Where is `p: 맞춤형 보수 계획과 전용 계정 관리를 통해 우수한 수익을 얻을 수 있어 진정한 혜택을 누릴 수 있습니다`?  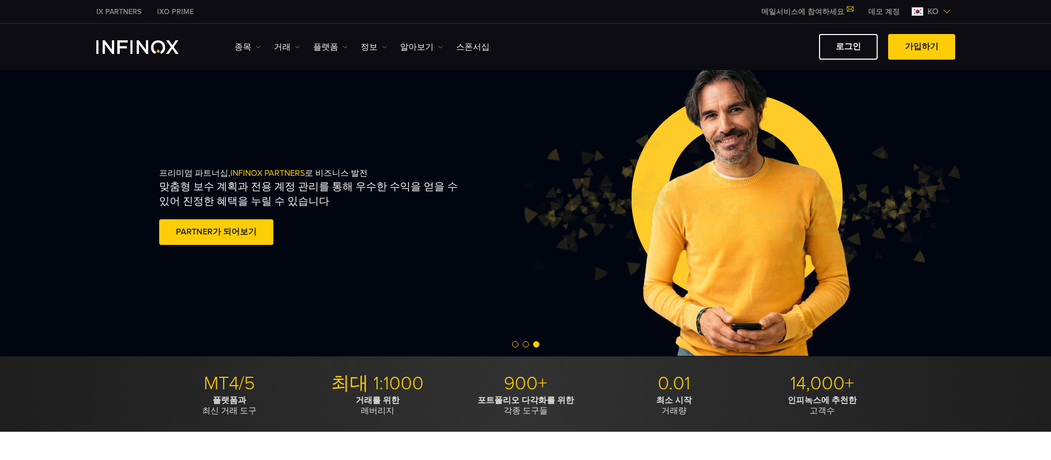 p: 맞춤형 보수 계획과 전용 계정 관리를 통해 우수한 수익을 얻을 수 있어 진정한 혜택을 누릴 수 있습니다 is located at coordinates (315, 194).